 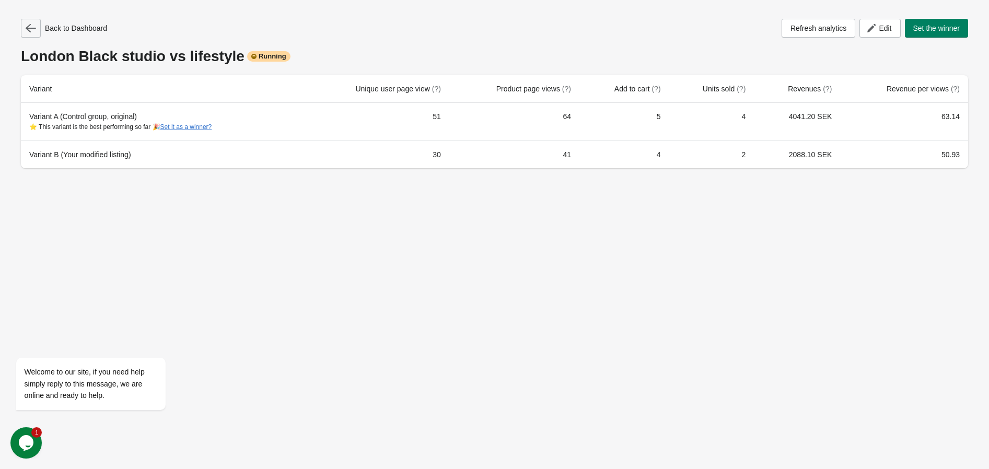 What do you see at coordinates (923, 89) in the screenshot?
I see `span: Revenue per views` at bounding box center [923, 89].